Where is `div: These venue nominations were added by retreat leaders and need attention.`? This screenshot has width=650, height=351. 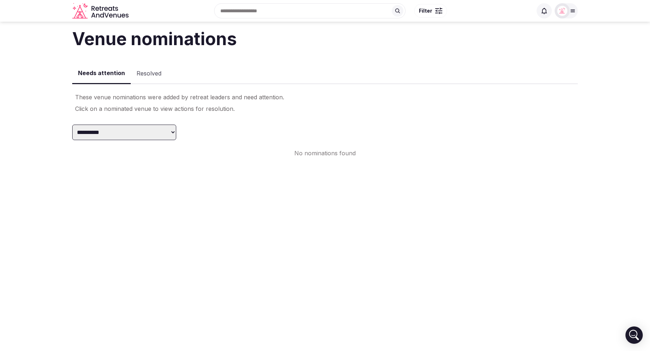
div: These venue nominations were added by retreat leaders and need attention. is located at coordinates (325, 97).